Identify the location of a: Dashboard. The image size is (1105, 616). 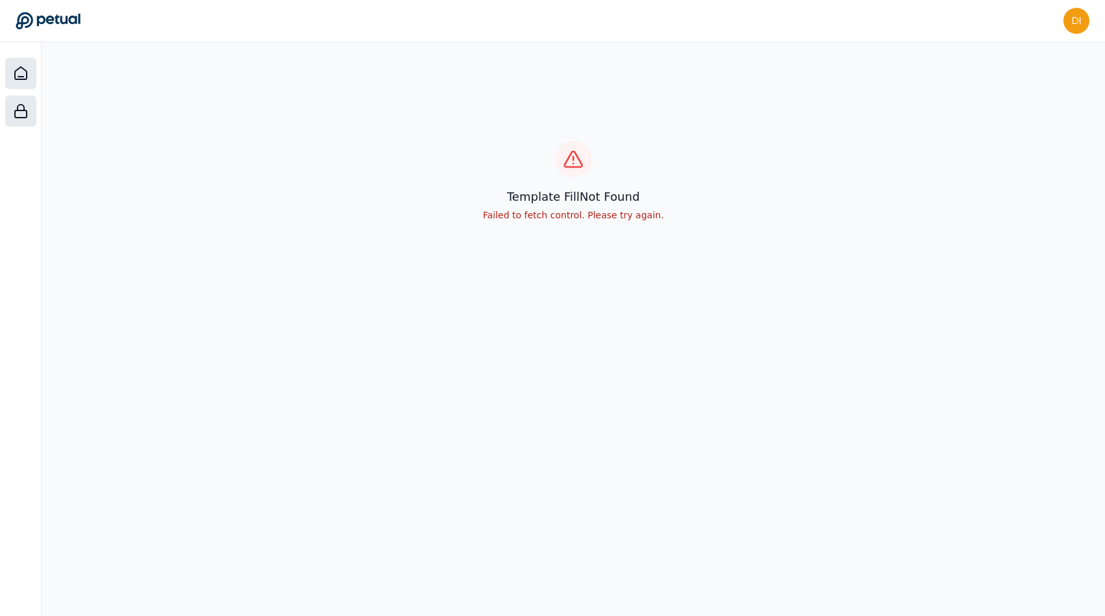
(21, 73).